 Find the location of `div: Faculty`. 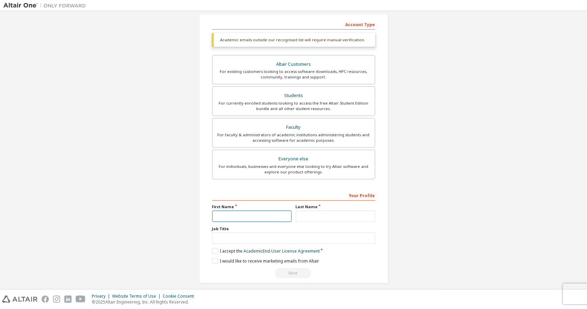

div: Faculty is located at coordinates (294, 127).